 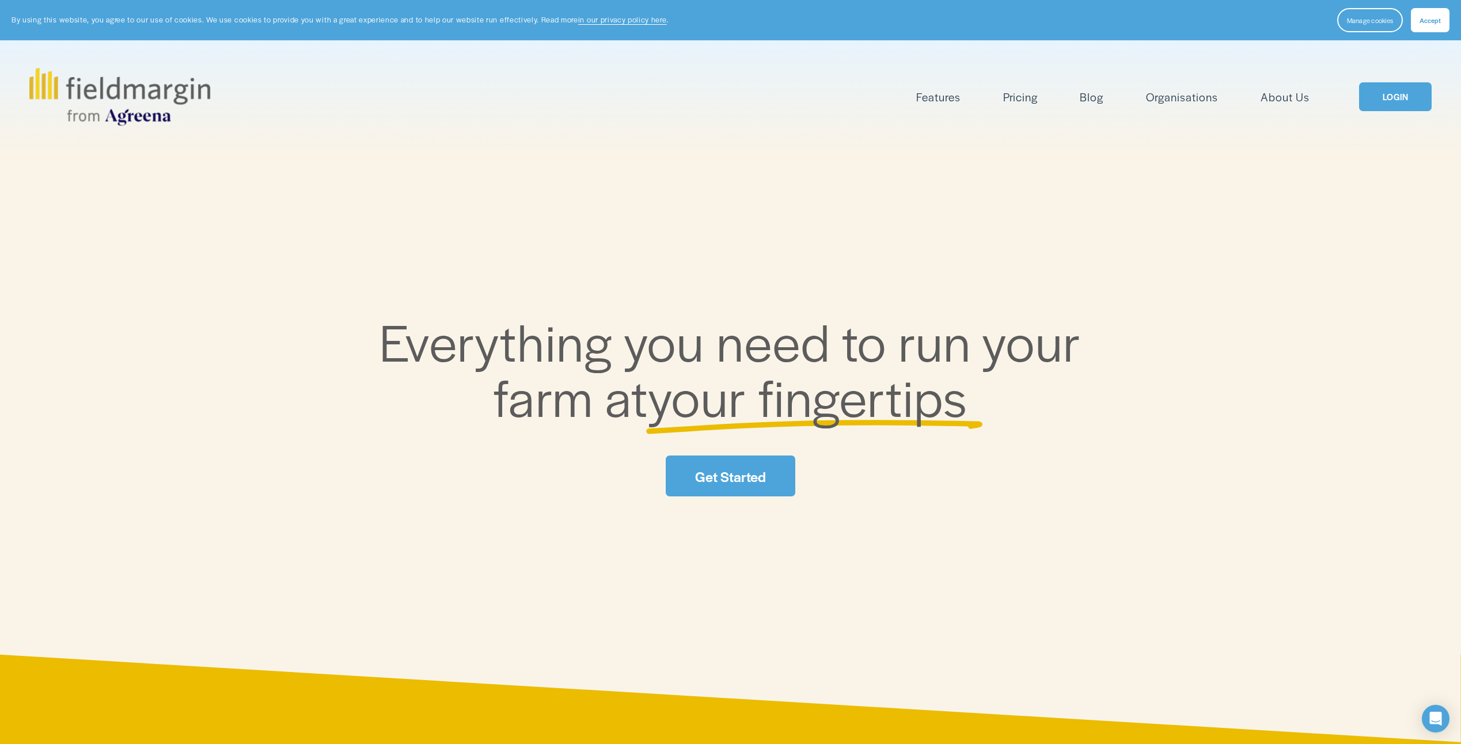 I want to click on span: your fingertips, so click(x=807, y=396).